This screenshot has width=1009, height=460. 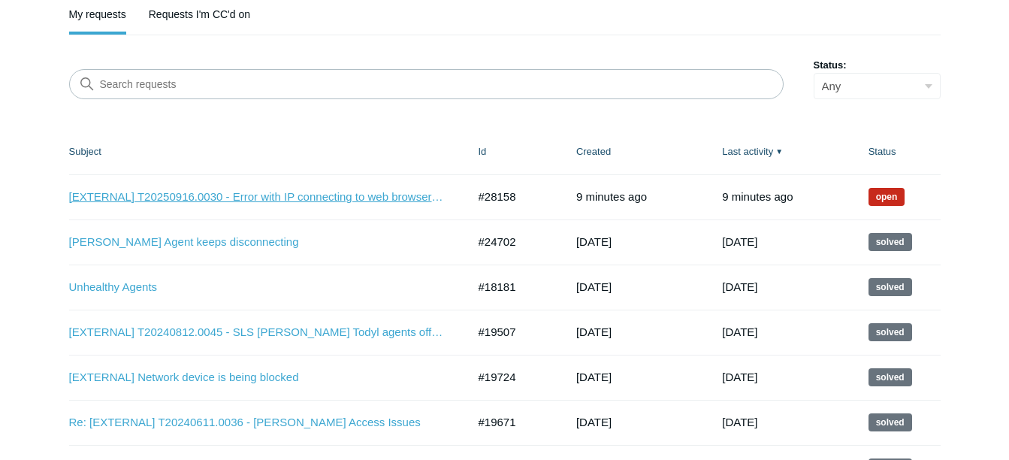 I want to click on time: 06/05/2024, 13:56, so click(x=594, y=286).